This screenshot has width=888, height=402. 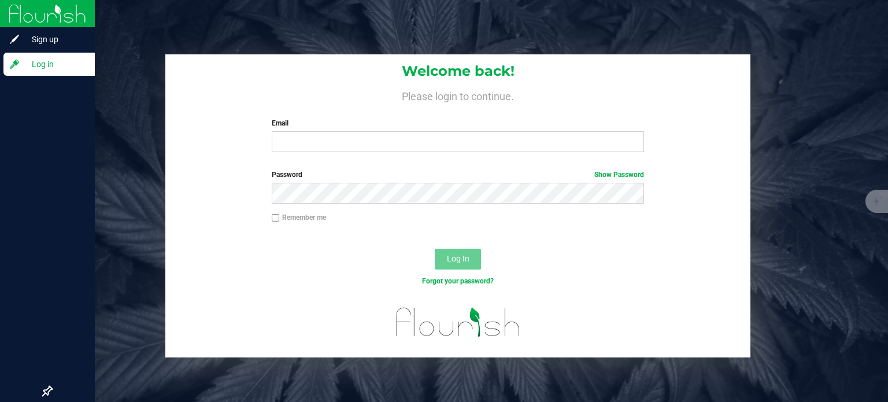 I want to click on label: Remember me, so click(x=299, y=217).